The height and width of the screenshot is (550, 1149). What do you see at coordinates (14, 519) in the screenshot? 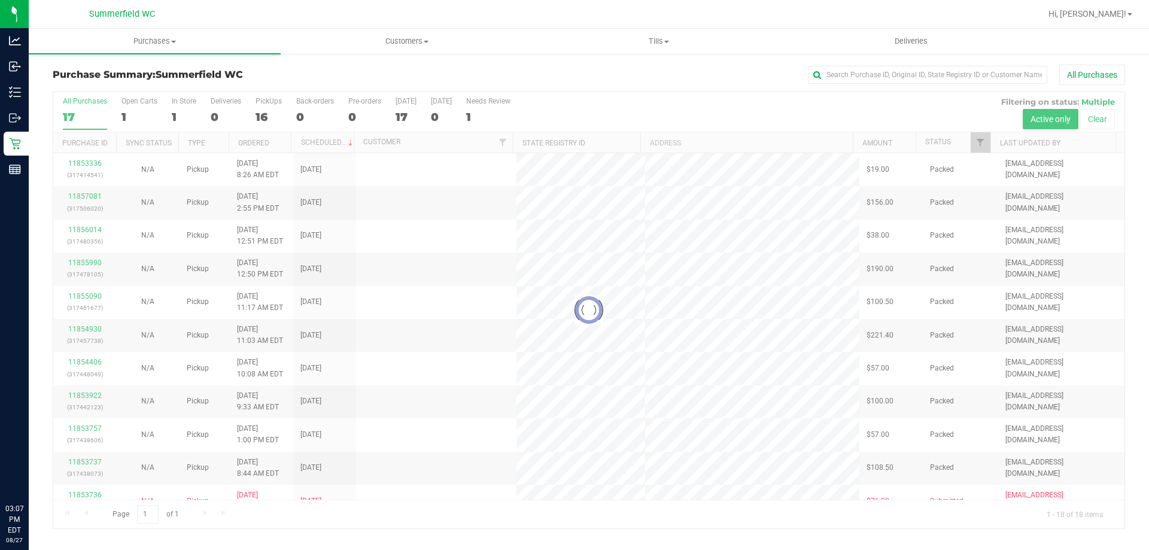
I see `p: 03:07 PM EDT` at bounding box center [14, 519].